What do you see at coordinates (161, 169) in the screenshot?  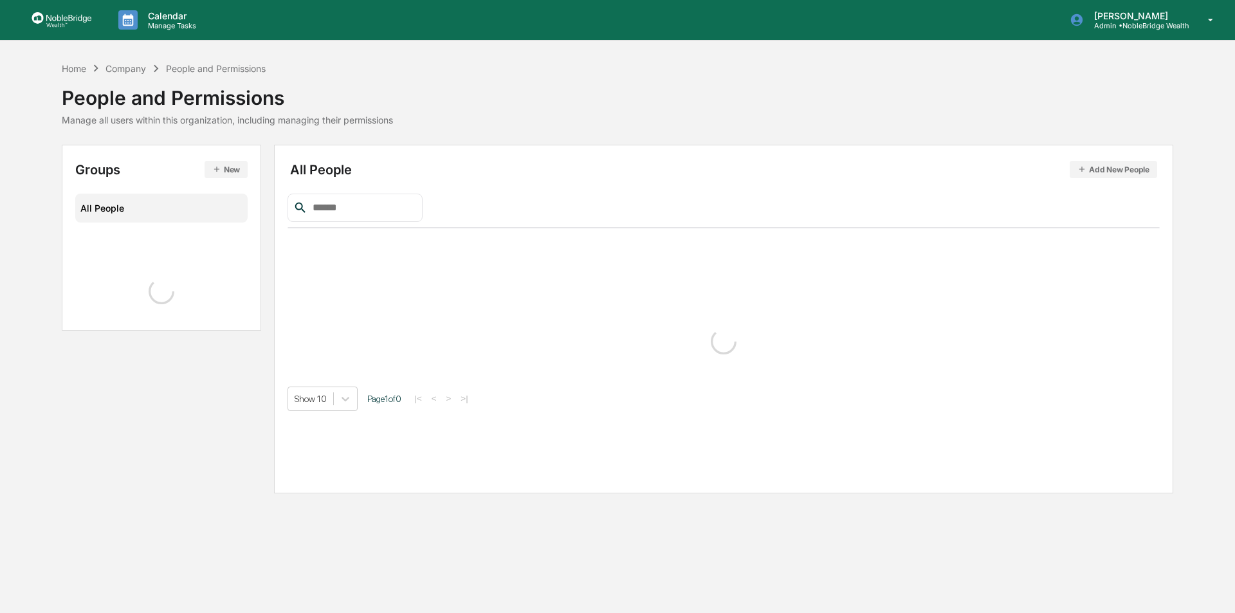 I see `div: Groups` at bounding box center [161, 169].